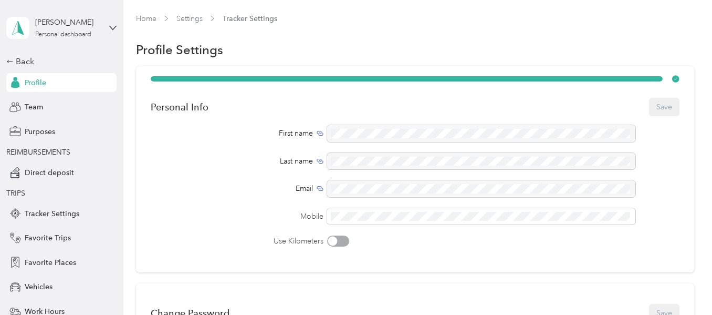 The height and width of the screenshot is (315, 712). I want to click on a: Home, so click(146, 18).